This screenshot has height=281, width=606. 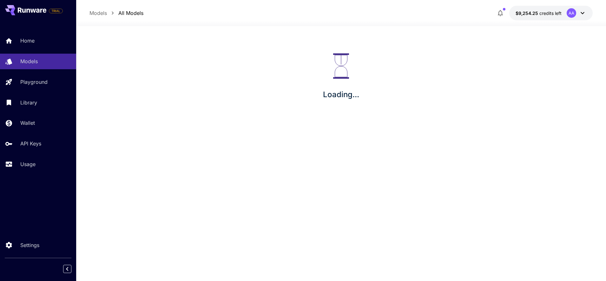 What do you see at coordinates (538, 13) in the screenshot?
I see `div: $9,254.25251` at bounding box center [538, 13].